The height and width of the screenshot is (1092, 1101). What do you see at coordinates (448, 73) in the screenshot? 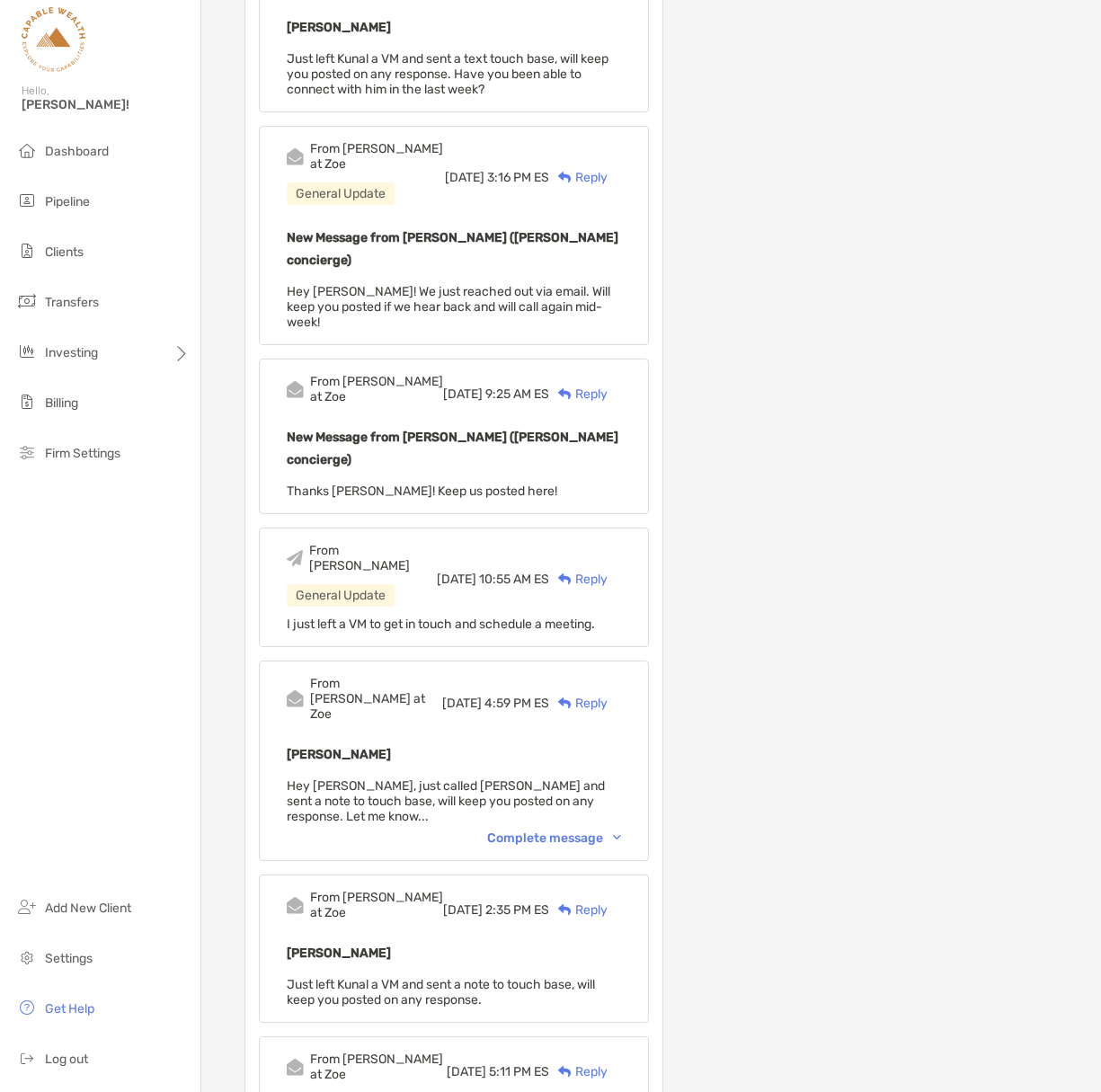
I see `span: Just left Kunal a VM and sent a text touch base, will keep you posted on any response. Have you b...` at bounding box center [448, 73].